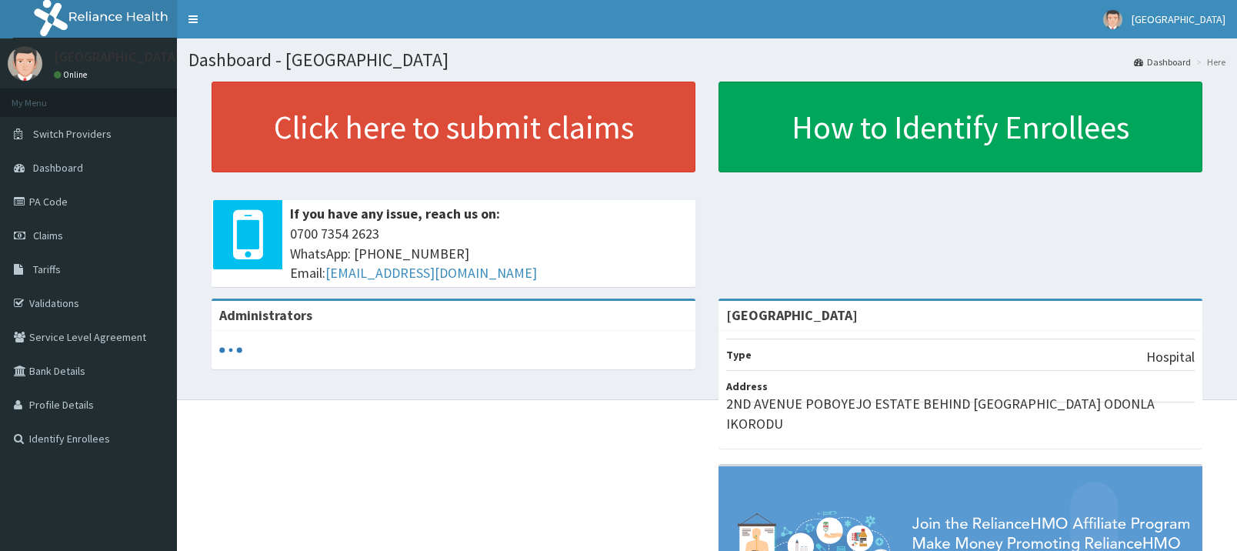 This screenshot has height=551, width=1237. Describe the element at coordinates (48, 235) in the screenshot. I see `span: Claims` at that location.